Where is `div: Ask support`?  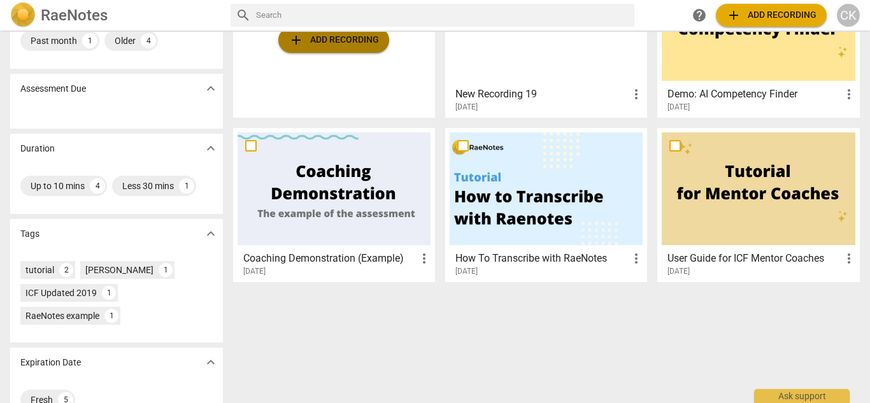 div: Ask support is located at coordinates (802, 396).